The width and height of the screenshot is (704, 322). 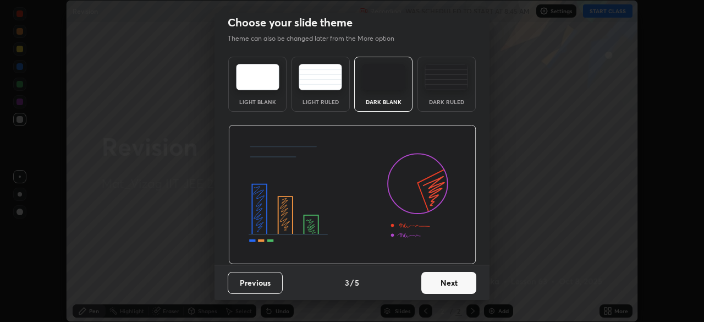 What do you see at coordinates (446, 77) in the screenshot?
I see `img: darkRuledTheme.de295e13.svg` at bounding box center [446, 77].